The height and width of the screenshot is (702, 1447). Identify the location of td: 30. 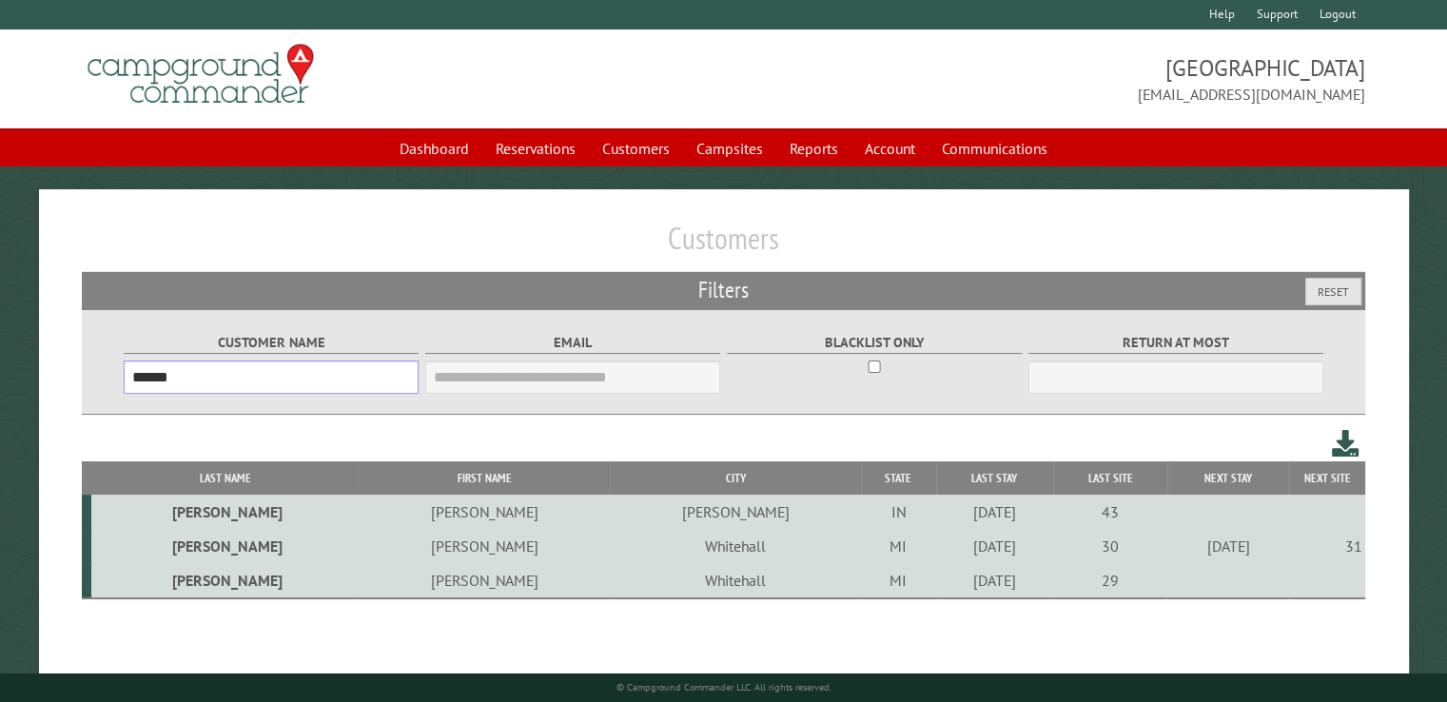
(1110, 546).